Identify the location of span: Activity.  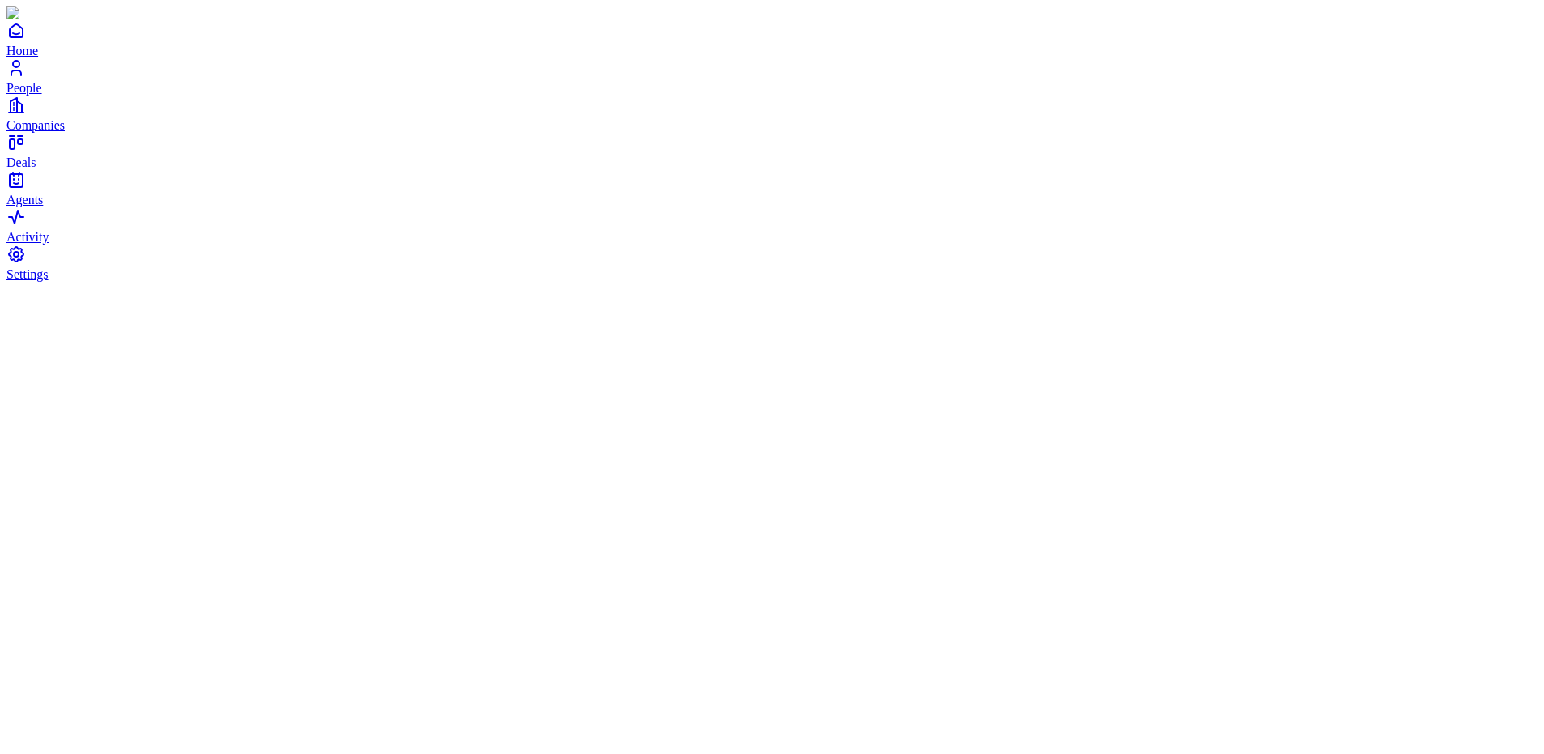
(28, 236).